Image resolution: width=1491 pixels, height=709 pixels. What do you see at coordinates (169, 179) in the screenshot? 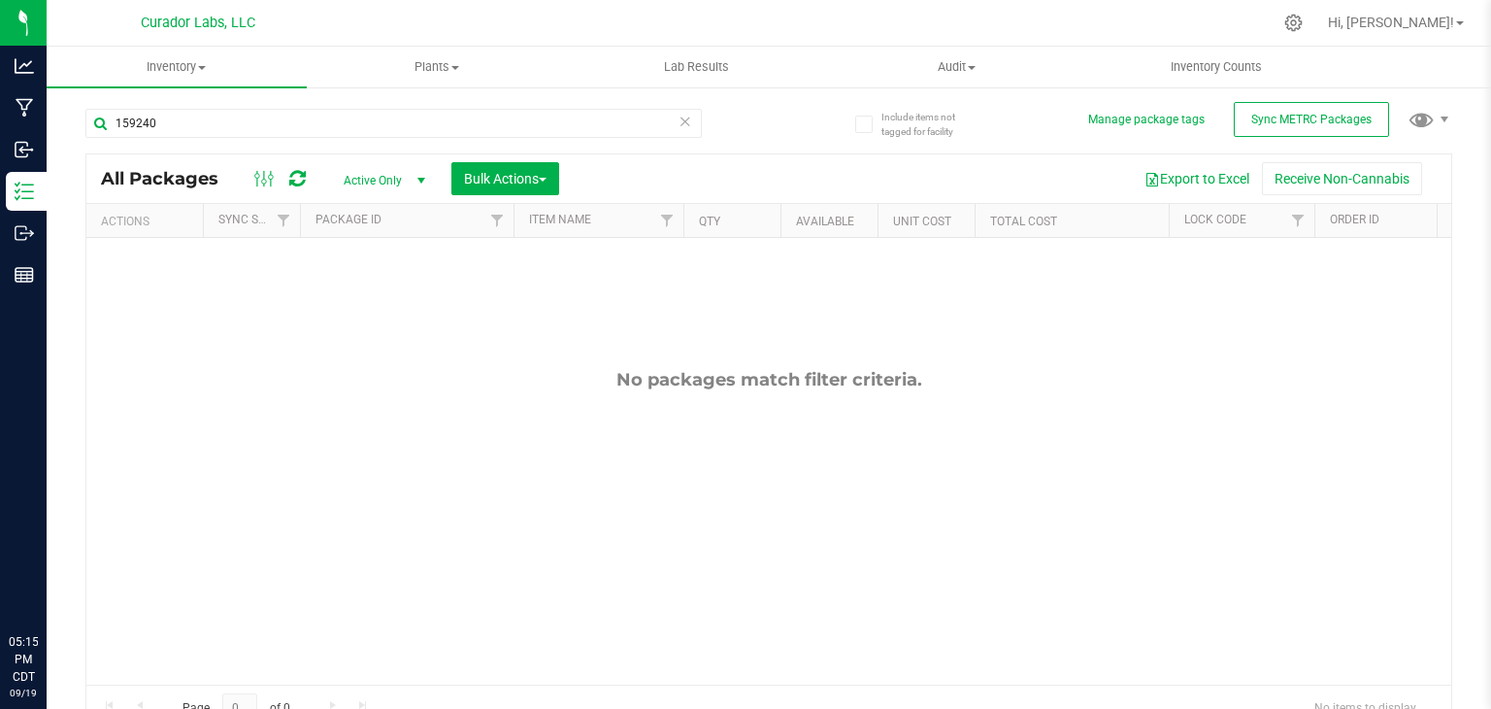
I see `span: All Packages` at bounding box center [169, 179].